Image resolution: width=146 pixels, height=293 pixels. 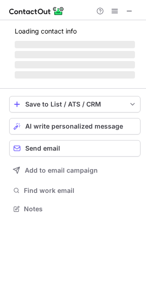 What do you see at coordinates (75, 31) in the screenshot?
I see `p: Loading contact info` at bounding box center [75, 31].